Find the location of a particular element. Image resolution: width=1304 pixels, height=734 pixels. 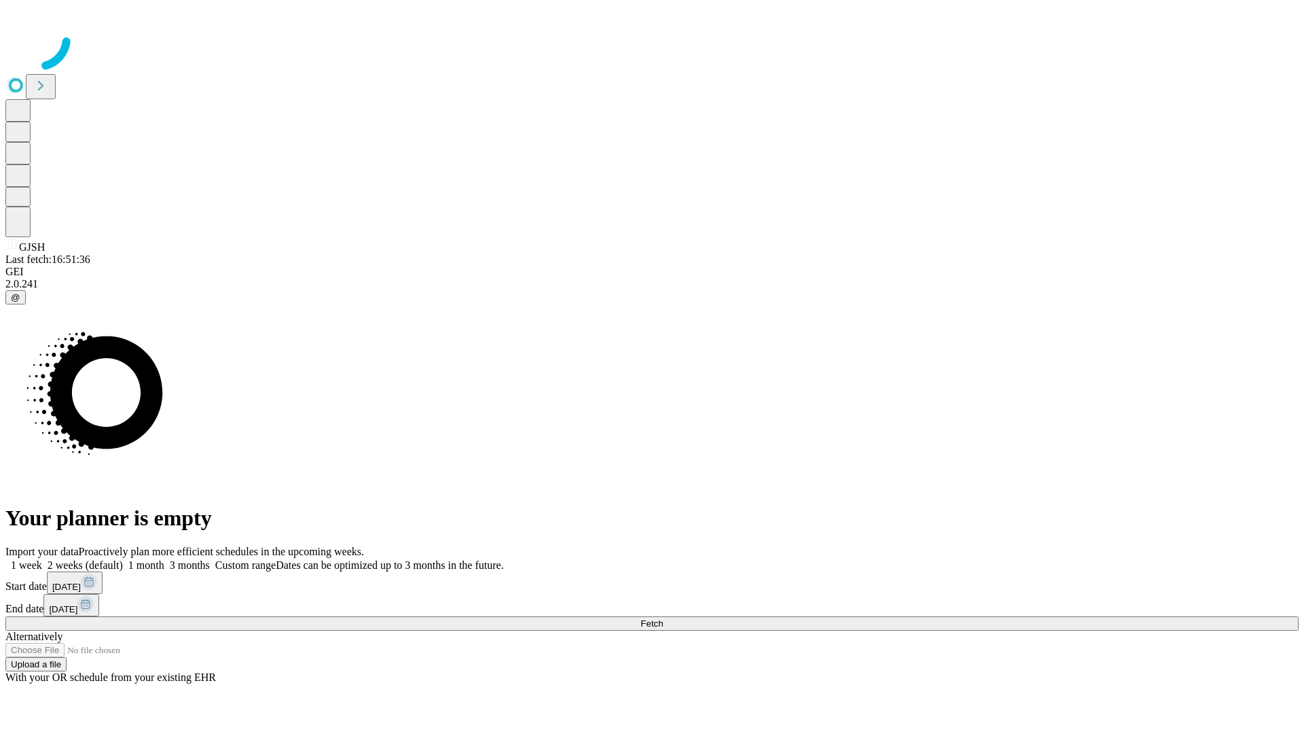

div: Start date is located at coordinates (652, 582).